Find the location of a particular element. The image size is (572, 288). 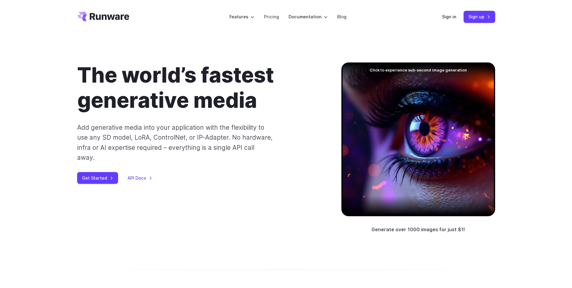

a: Sign in is located at coordinates (450, 17).